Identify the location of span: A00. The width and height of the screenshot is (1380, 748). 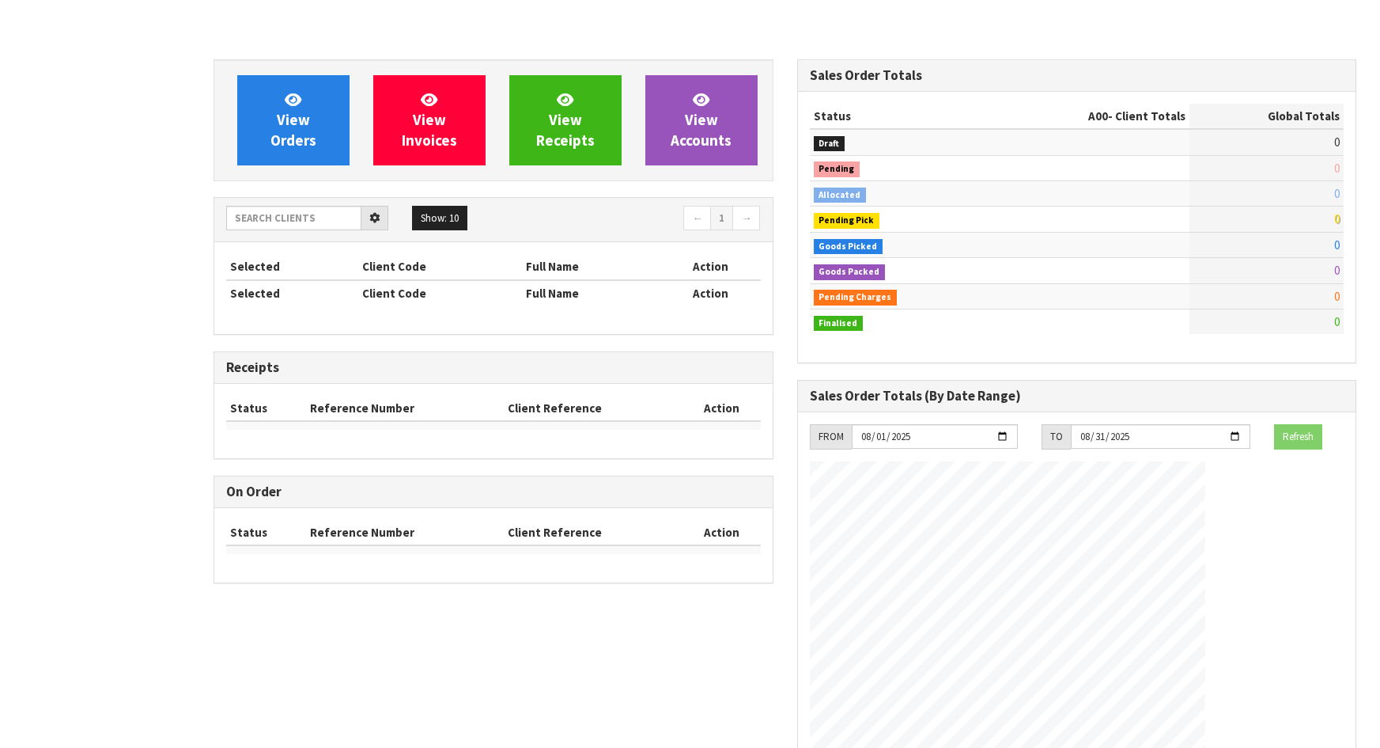
(1098, 115).